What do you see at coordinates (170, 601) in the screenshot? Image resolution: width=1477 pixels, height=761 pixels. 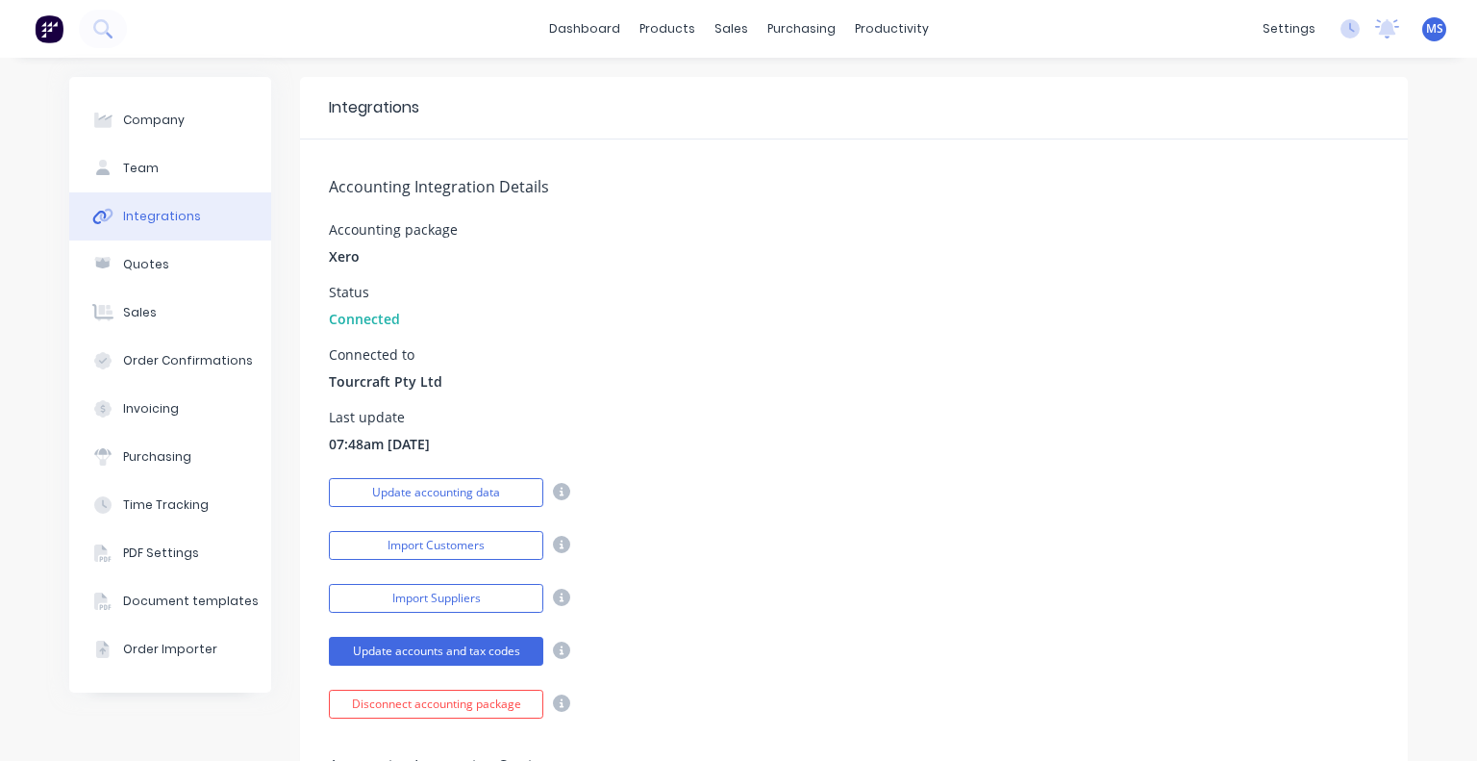 I see `button: Document templates` at bounding box center [170, 601].